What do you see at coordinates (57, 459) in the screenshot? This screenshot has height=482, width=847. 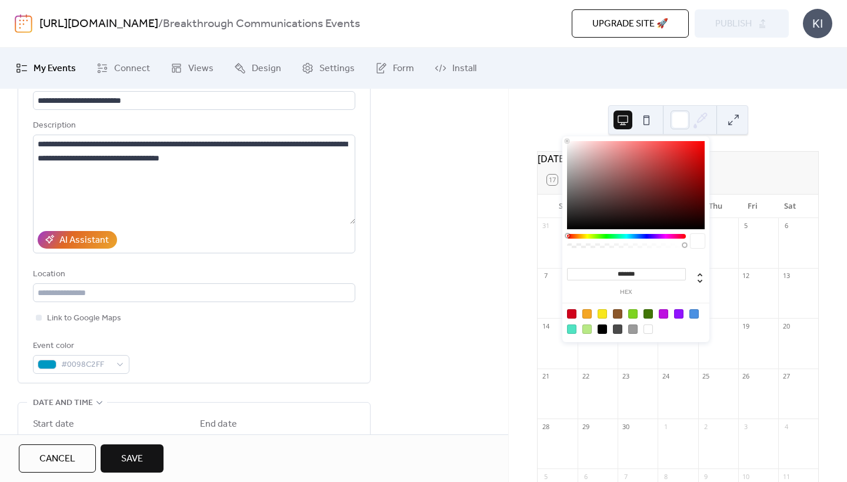 I see `button: Cancel` at bounding box center [57, 459].